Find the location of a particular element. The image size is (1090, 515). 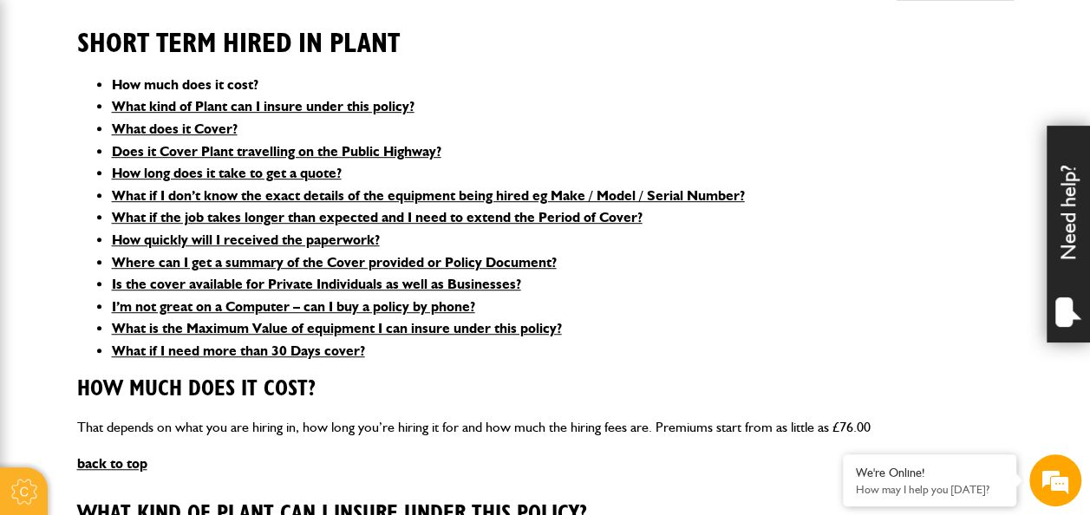

input: Enter your email address is located at coordinates (169, 231).